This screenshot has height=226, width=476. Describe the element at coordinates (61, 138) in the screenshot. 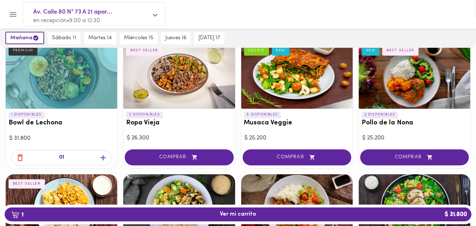

I see `div: $ 31.800` at that location.